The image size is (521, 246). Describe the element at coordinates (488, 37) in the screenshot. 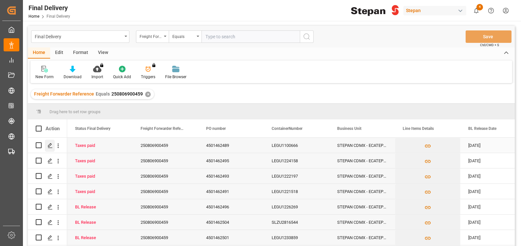

I see `button: Save` at that location.